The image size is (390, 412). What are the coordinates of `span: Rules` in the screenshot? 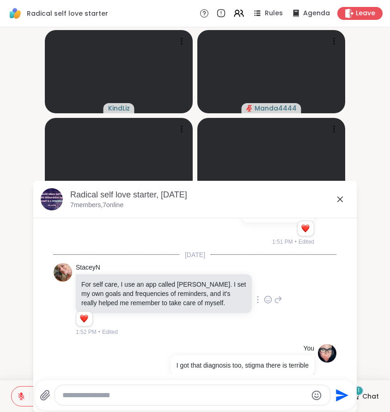 It's located at (273, 13).